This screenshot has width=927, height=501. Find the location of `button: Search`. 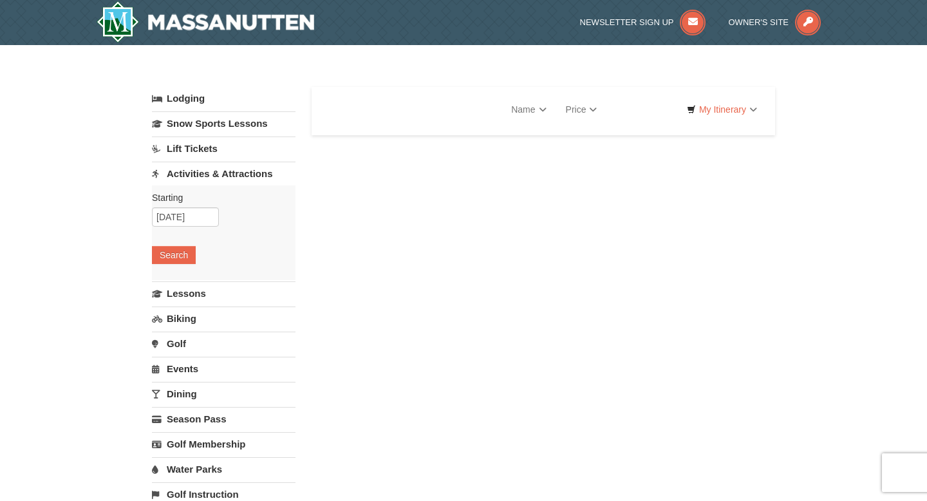

button: Search is located at coordinates (174, 255).